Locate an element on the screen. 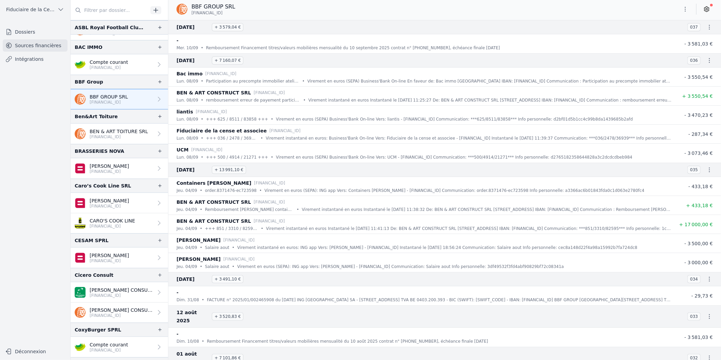 The height and width of the screenshot is (360, 721). p: lun. 08/09 is located at coordinates (187, 119).